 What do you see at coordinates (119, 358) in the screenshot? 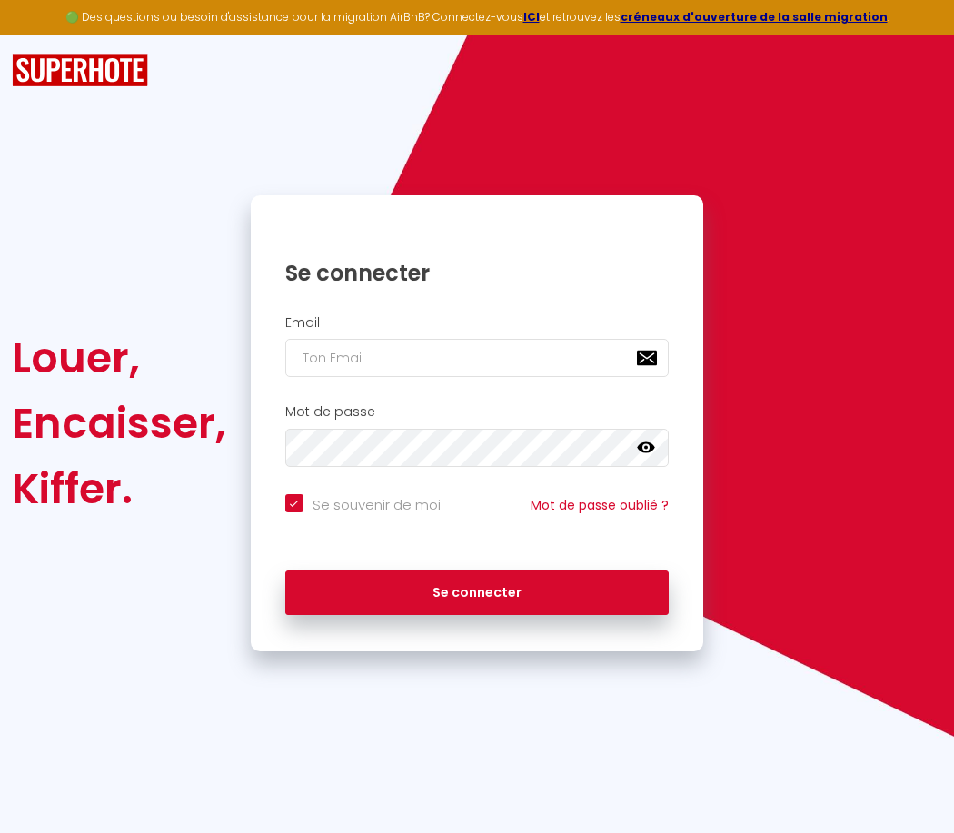
I see `div: Louer,` at bounding box center [119, 358].